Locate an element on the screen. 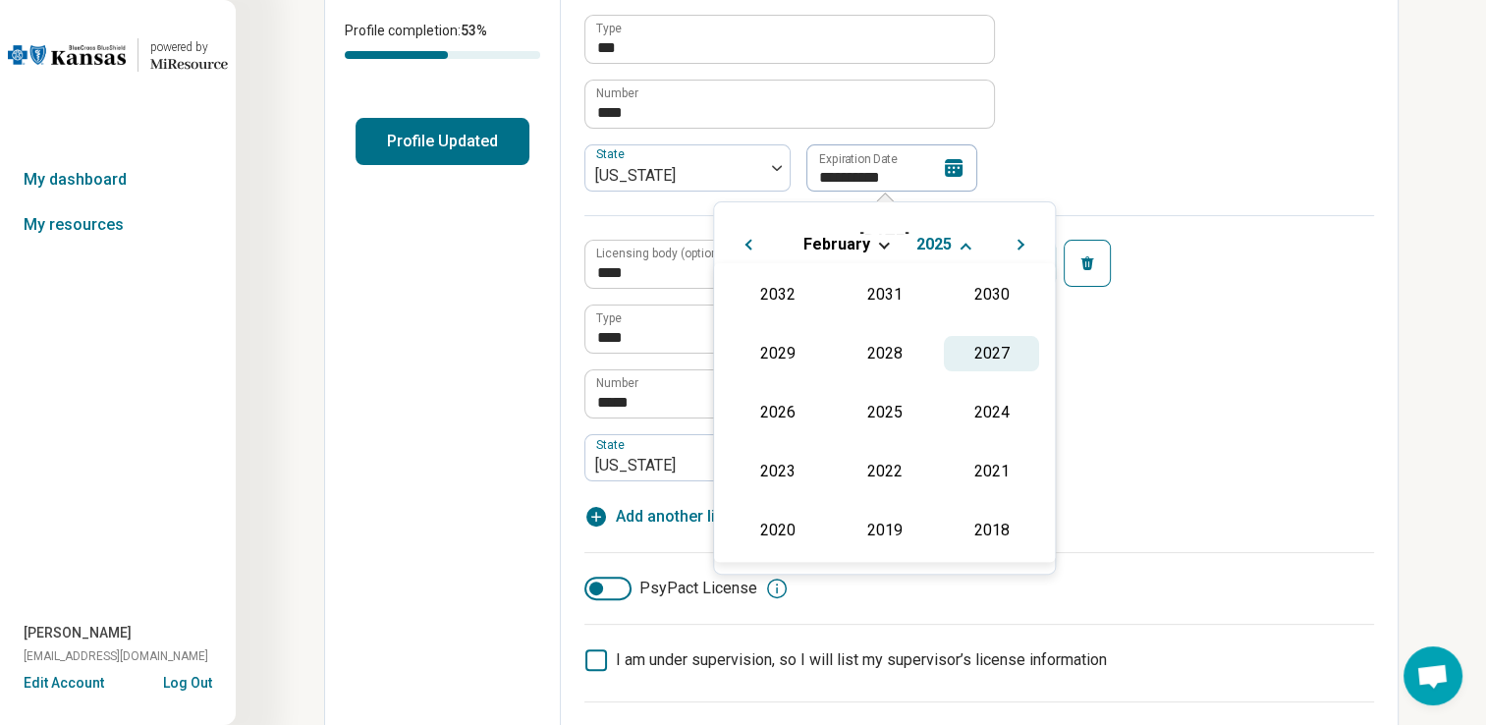  span: 53 % is located at coordinates (473, 30).